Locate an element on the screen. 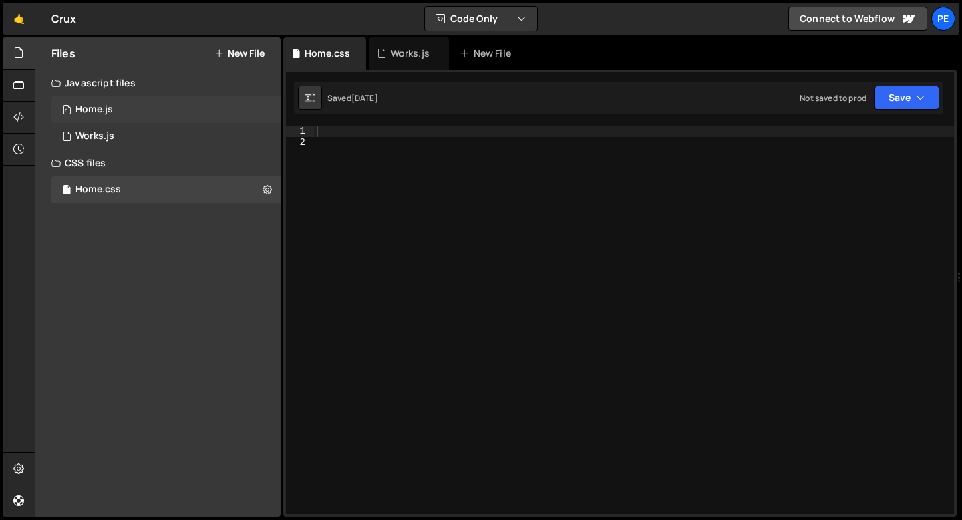 The width and height of the screenshot is (962, 520). div: Javascript files is located at coordinates (158, 83).